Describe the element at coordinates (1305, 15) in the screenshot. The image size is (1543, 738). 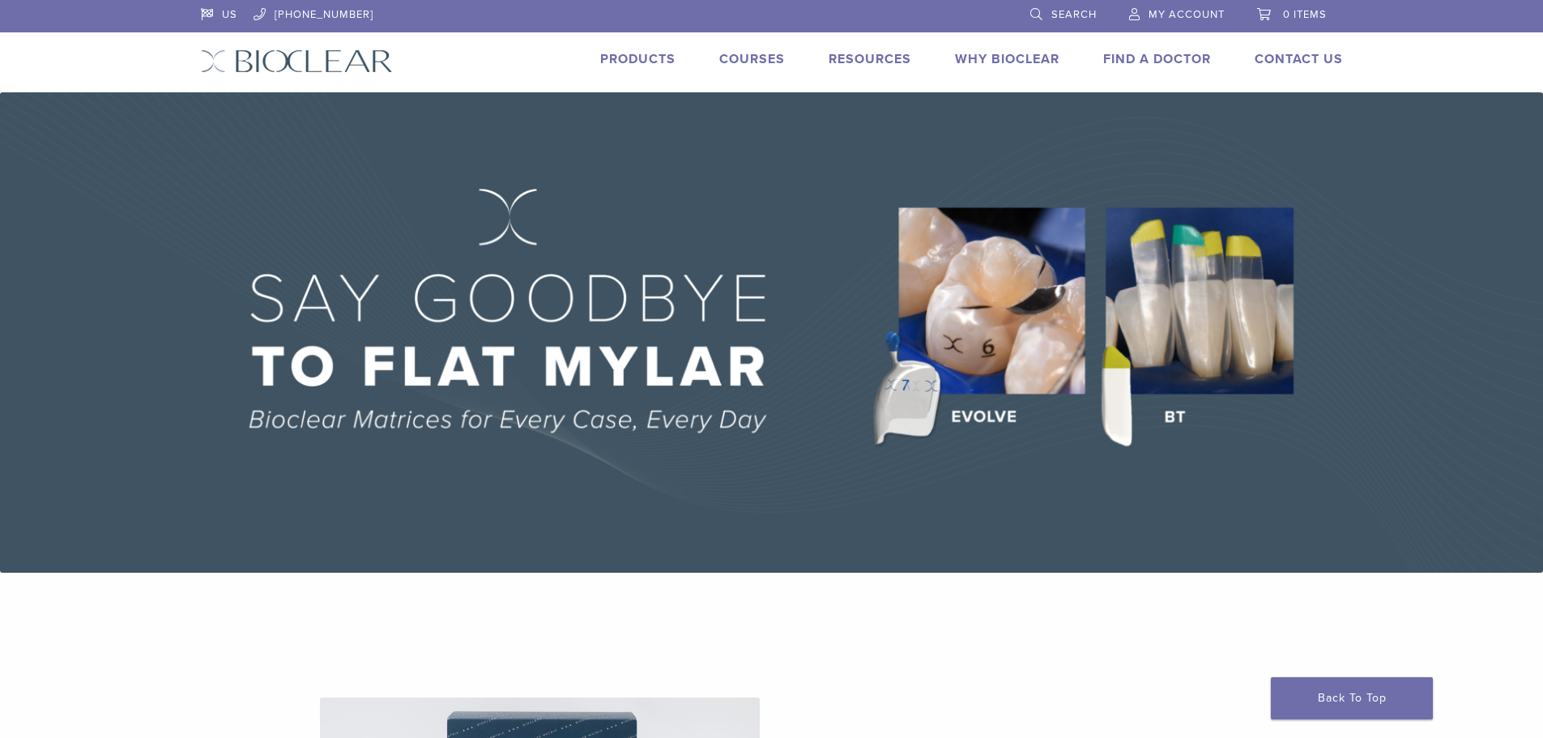
I see `span: 0 items` at that location.